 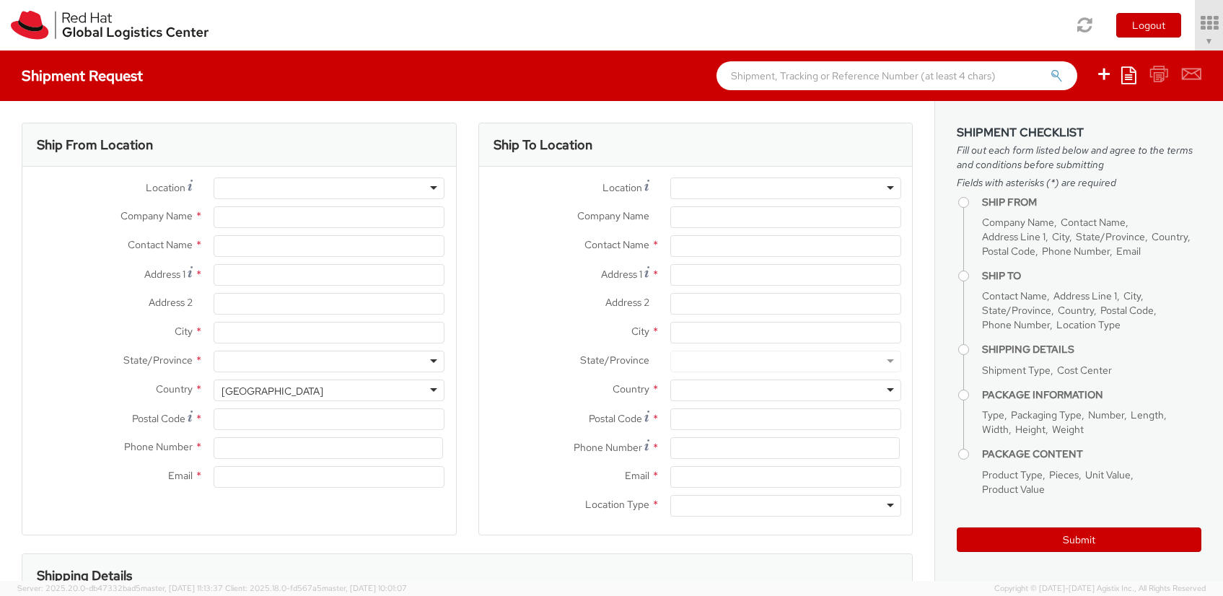 I want to click on span: Client: 2025.18.0-fd567a5, so click(x=316, y=588).